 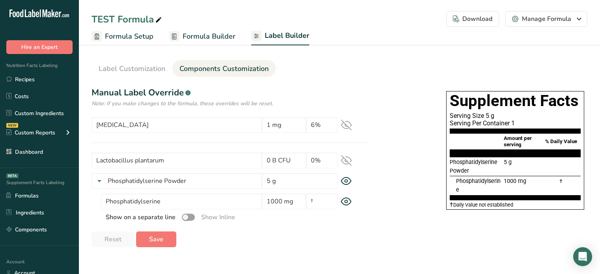 I want to click on span: Formula Setup, so click(x=129, y=36).